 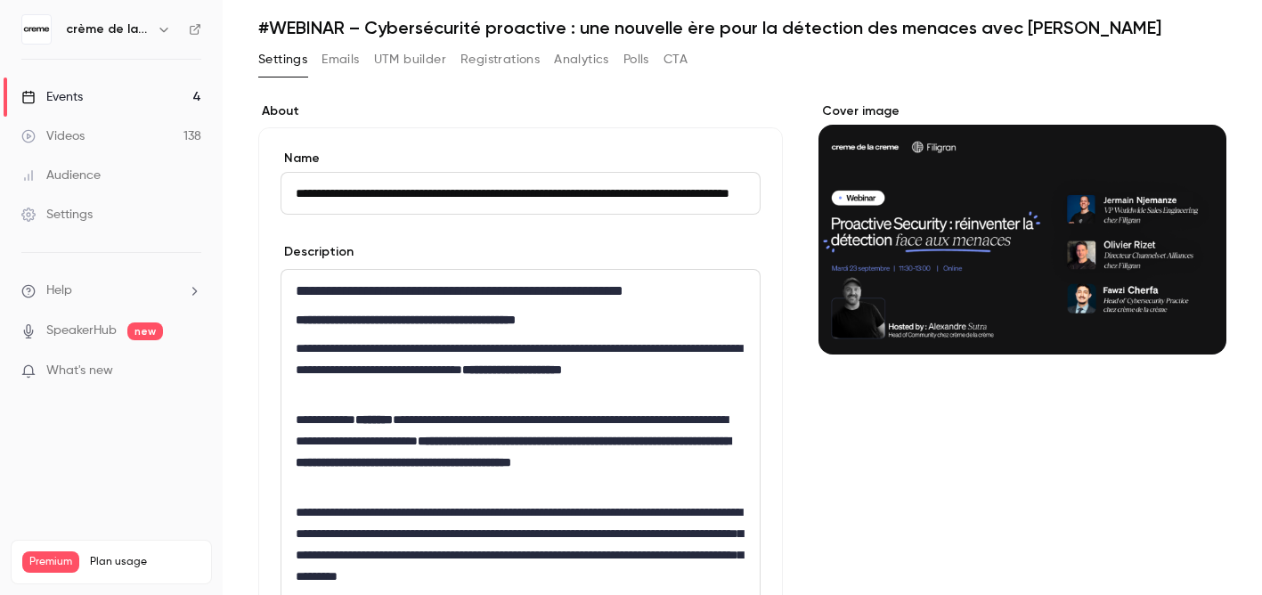 I want to click on button: Polls, so click(x=636, y=60).